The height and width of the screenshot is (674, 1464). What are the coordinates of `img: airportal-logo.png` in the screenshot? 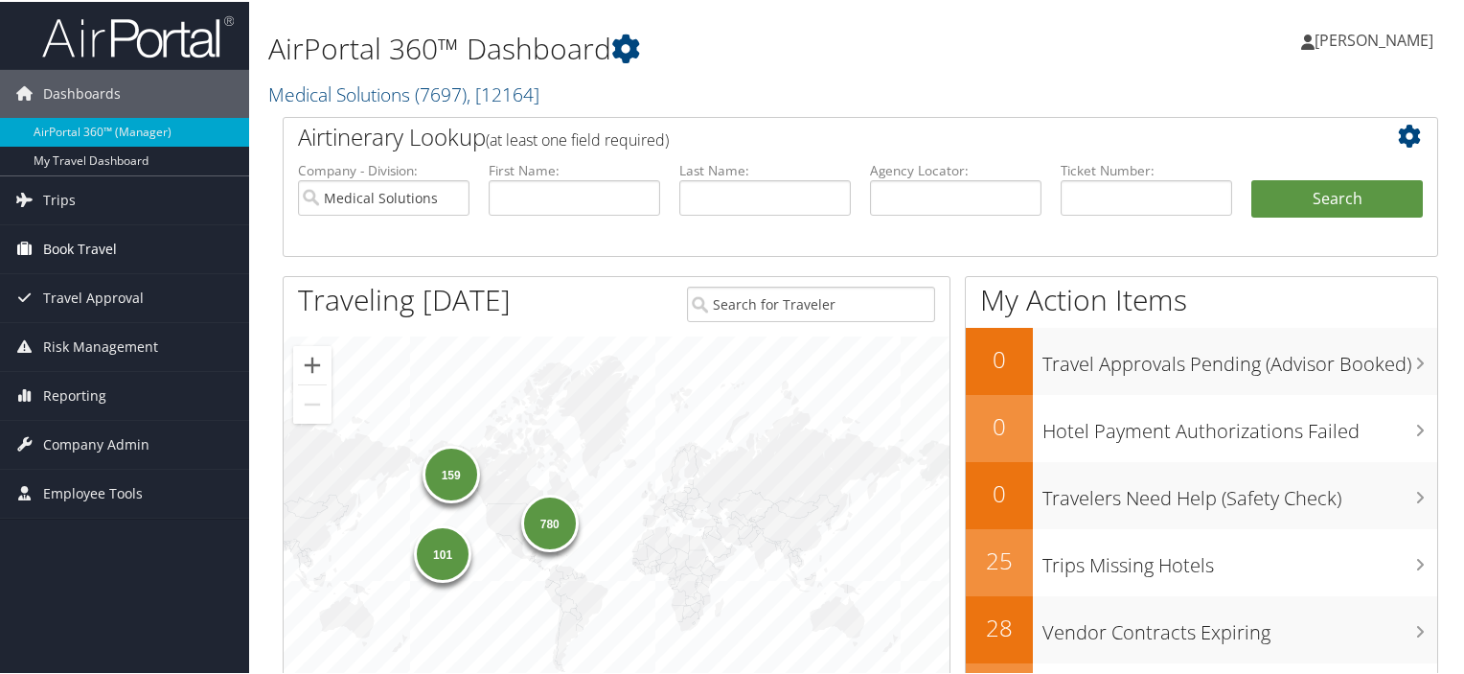 It's located at (138, 34).